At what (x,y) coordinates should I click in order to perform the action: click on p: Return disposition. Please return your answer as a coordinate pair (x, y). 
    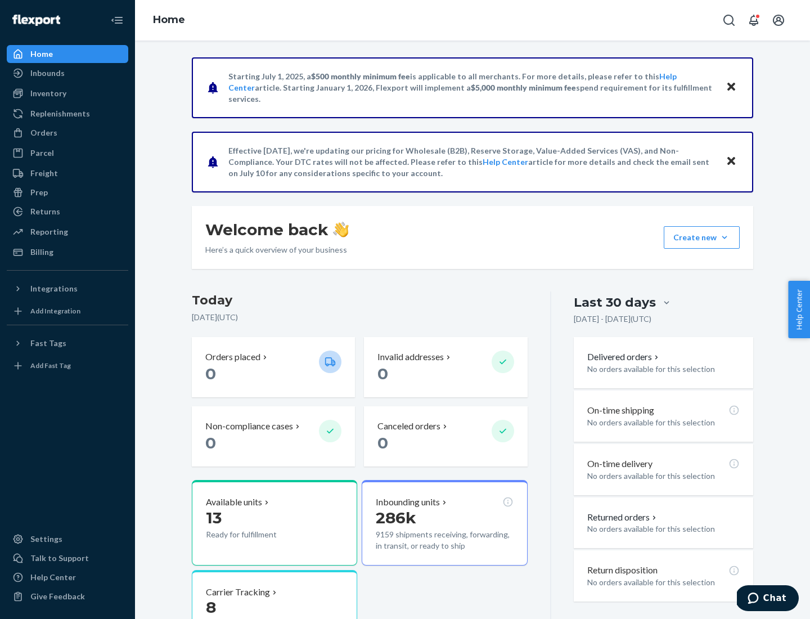
    Looking at the image, I should click on (622, 570).